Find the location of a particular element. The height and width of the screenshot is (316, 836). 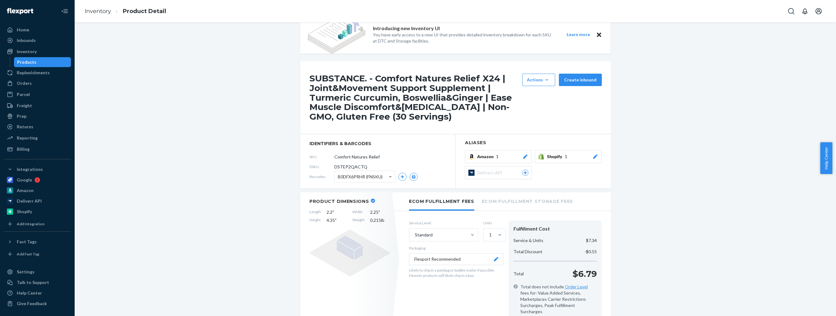

div: Fulfillment Cost is located at coordinates (555, 229).